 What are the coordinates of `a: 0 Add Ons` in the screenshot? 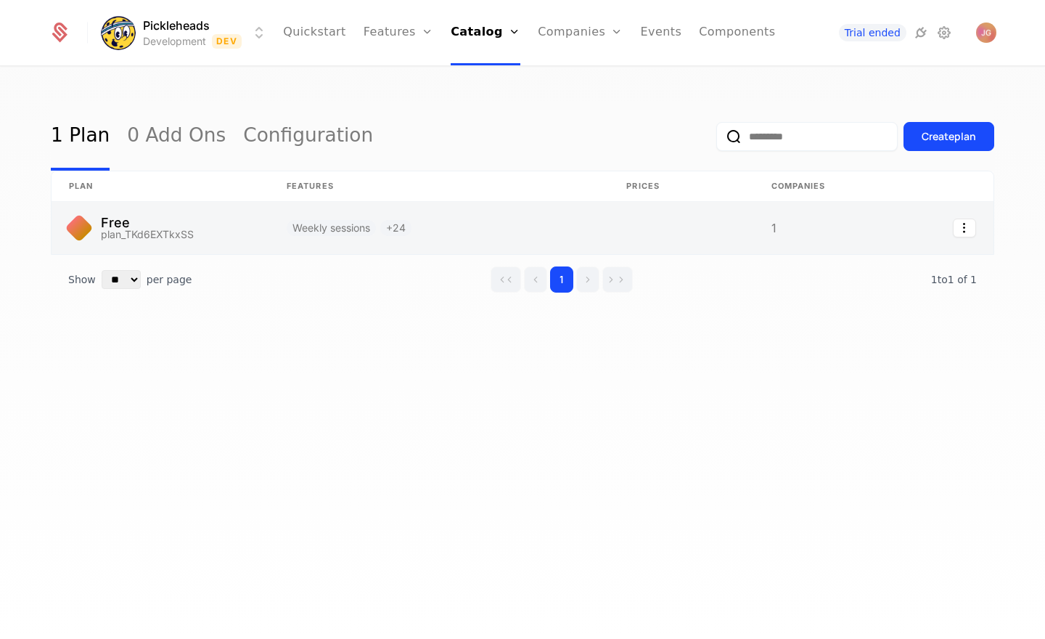 It's located at (176, 136).